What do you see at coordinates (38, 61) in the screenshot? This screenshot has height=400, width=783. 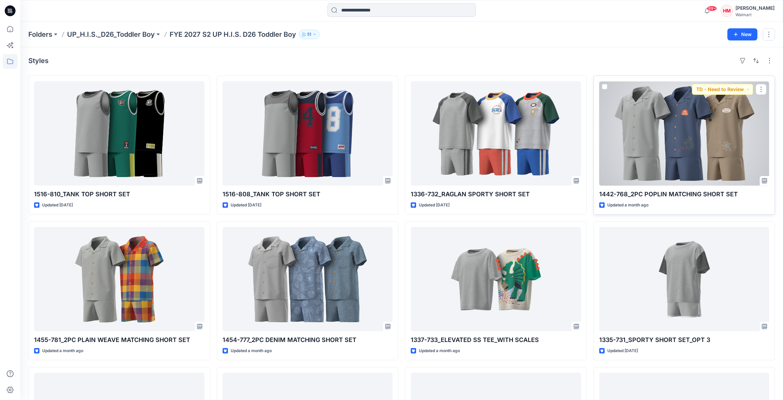 I see `h4: Styles` at bounding box center [38, 61].